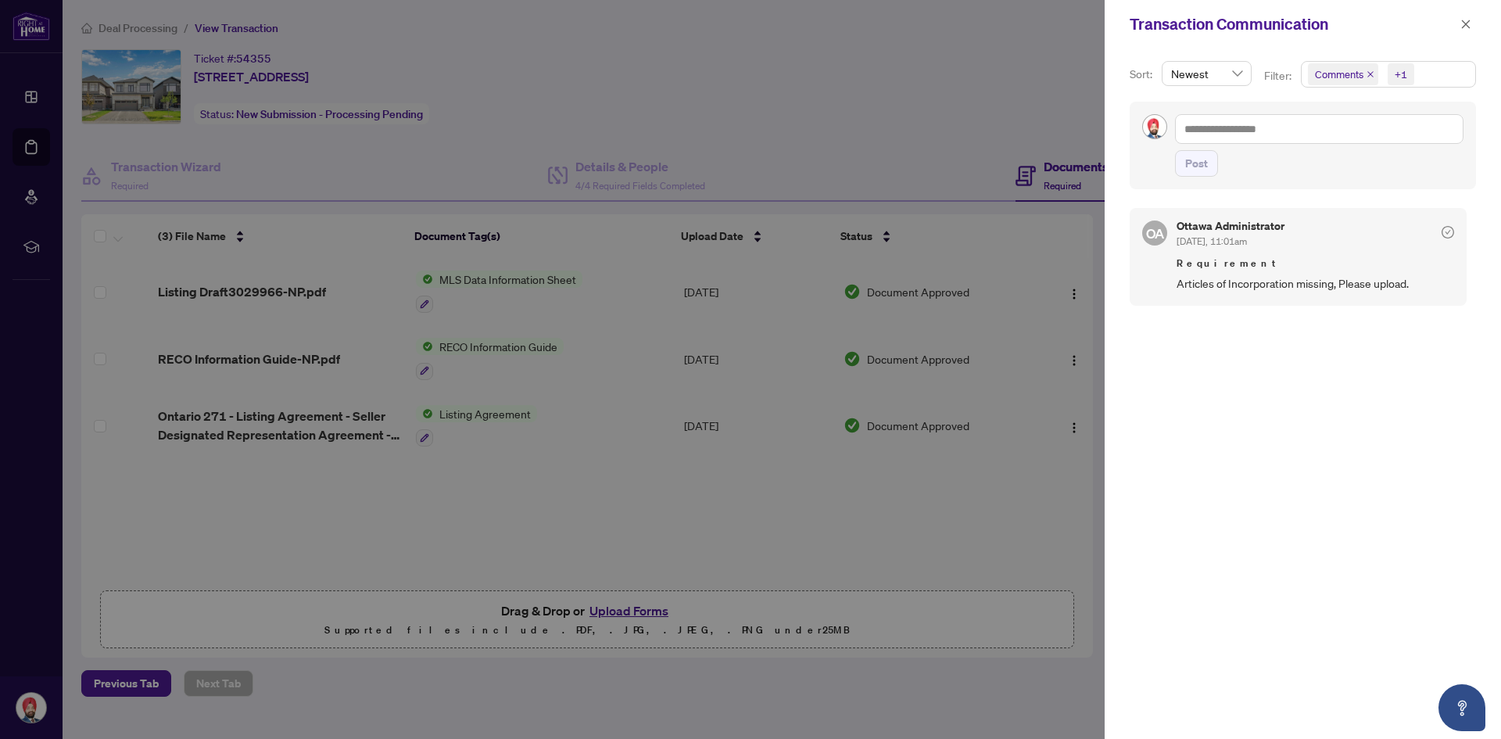  Describe the element at coordinates (1142, 74) in the screenshot. I see `p: Sort:` at that location.